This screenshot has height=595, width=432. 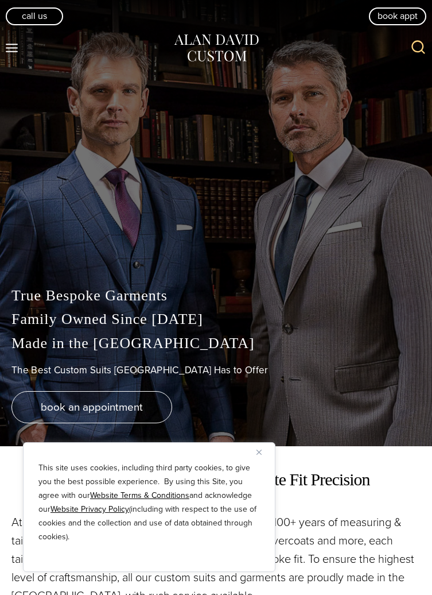 I want to click on a: Website Privacy Policy, so click(x=90, y=509).